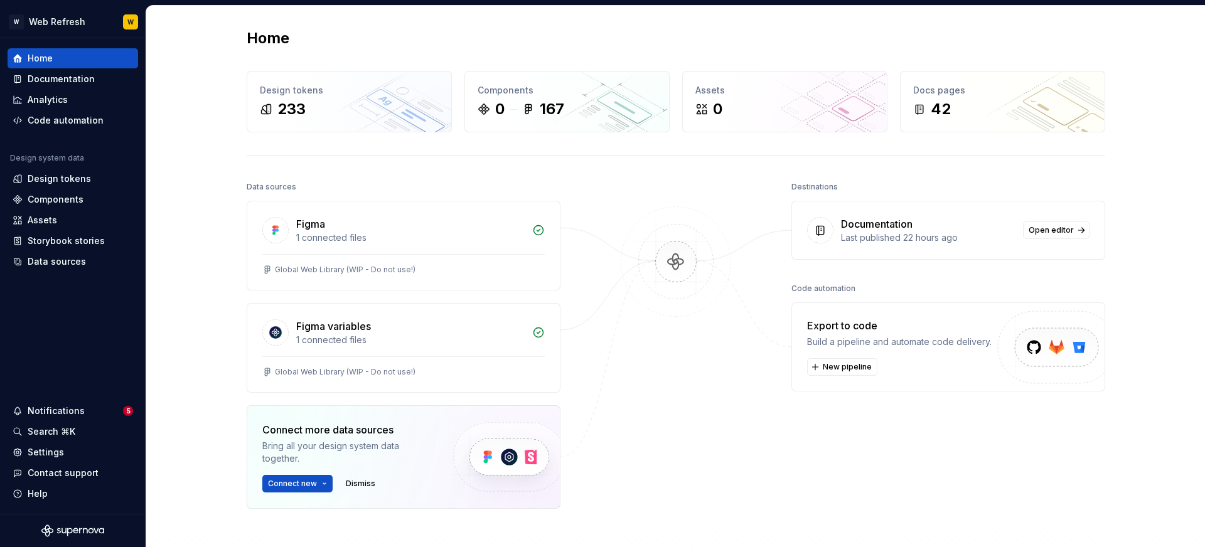 The width and height of the screenshot is (1205, 547). What do you see at coordinates (349, 102) in the screenshot?
I see `a: Design tokens233` at bounding box center [349, 102].